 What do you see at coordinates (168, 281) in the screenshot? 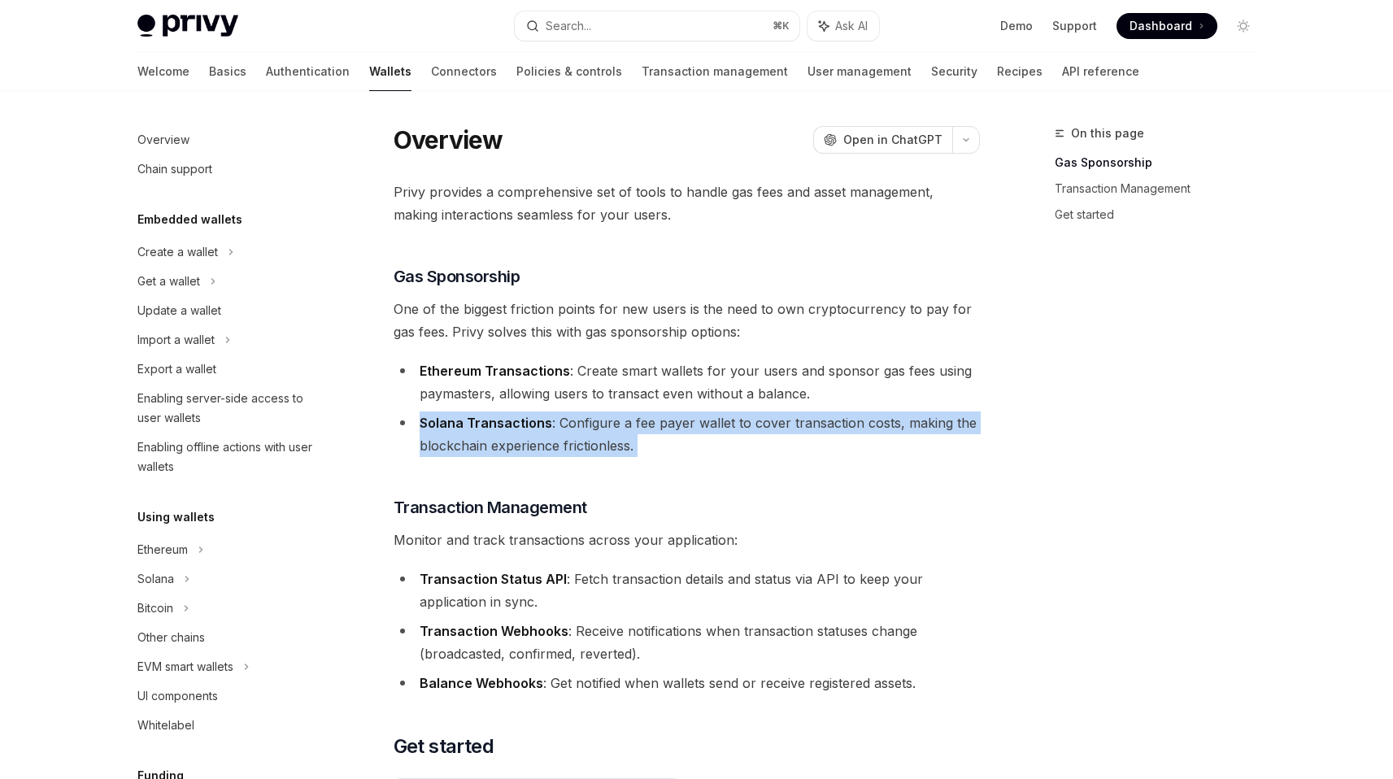
I see `div: Get a wallet` at bounding box center [168, 281].